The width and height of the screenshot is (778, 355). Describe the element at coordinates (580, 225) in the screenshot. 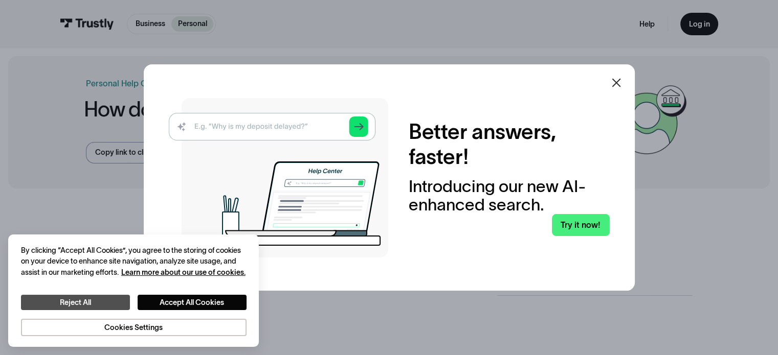

I see `a: Try it now!` at that location.